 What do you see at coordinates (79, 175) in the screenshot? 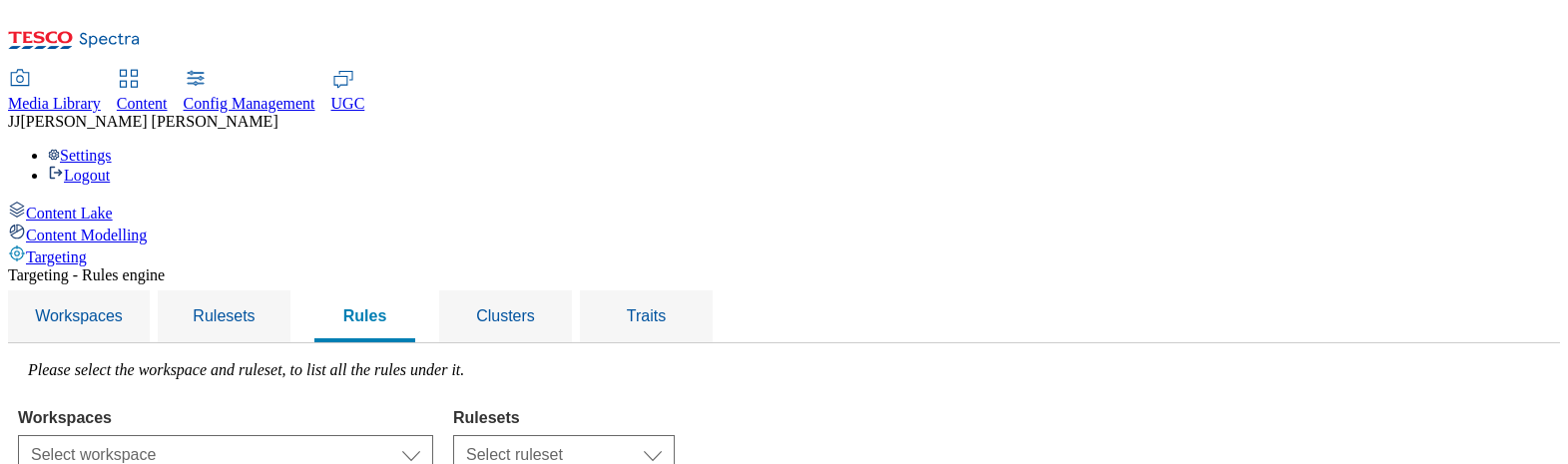
I see `a: Logout` at bounding box center [79, 175].